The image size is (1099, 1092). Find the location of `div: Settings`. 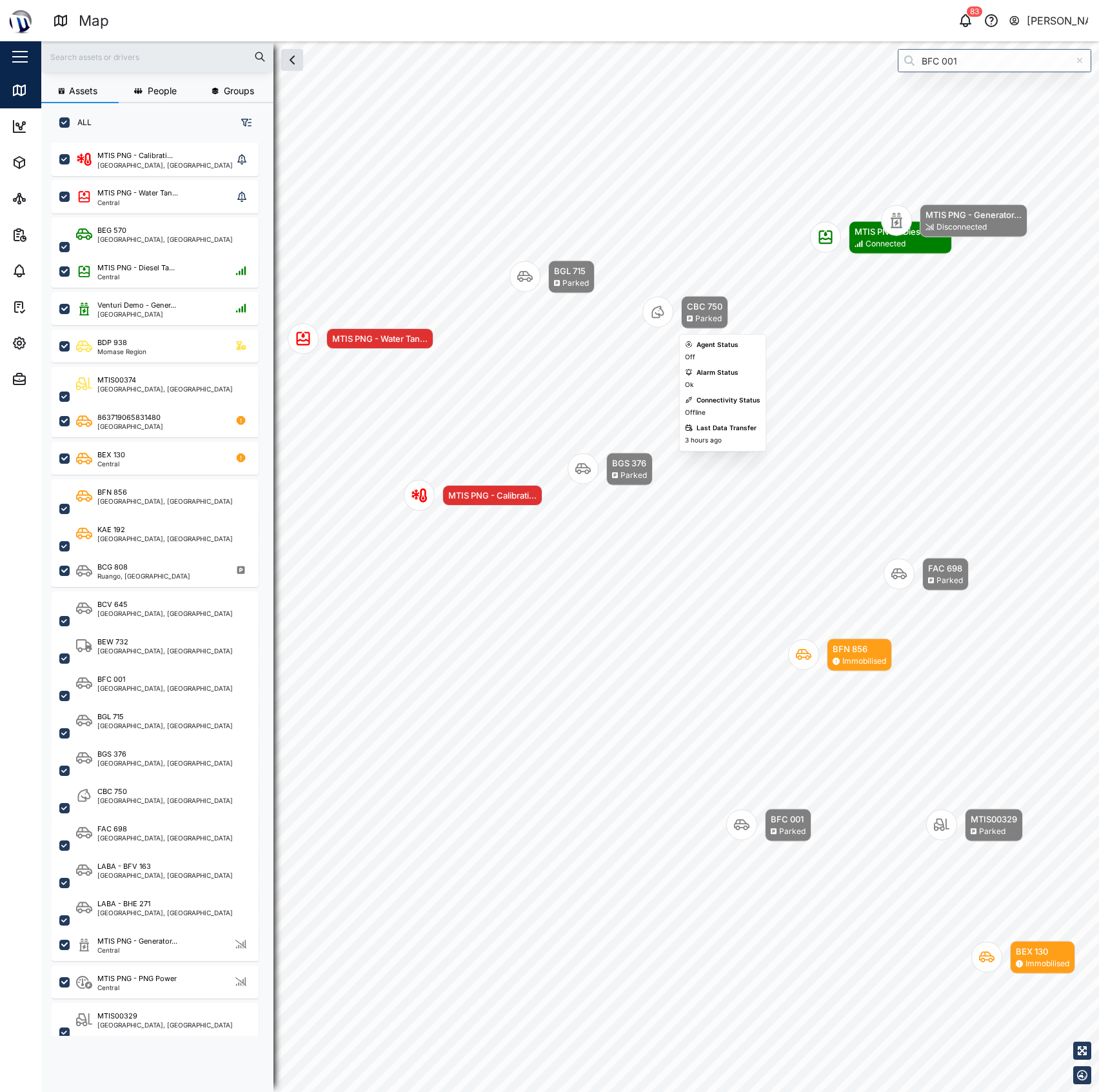

div: Settings is located at coordinates (56, 343).